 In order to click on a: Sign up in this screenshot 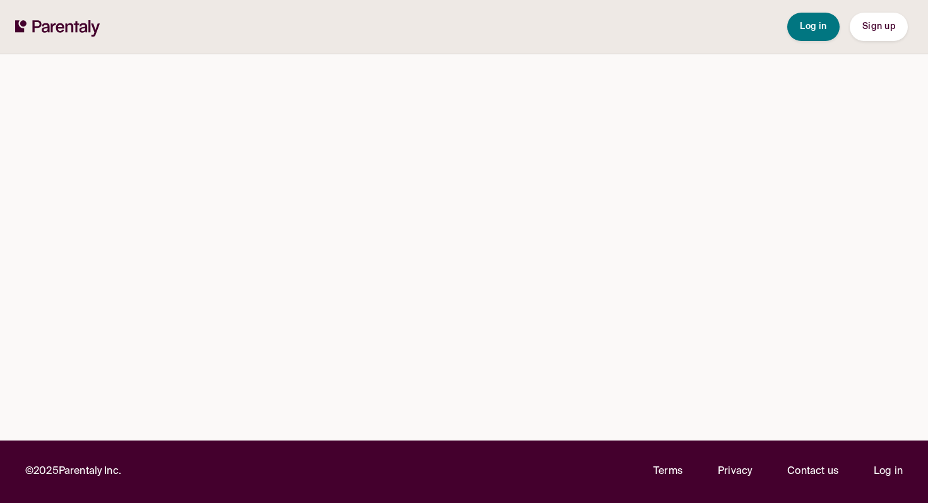, I will do `click(879, 27)`.